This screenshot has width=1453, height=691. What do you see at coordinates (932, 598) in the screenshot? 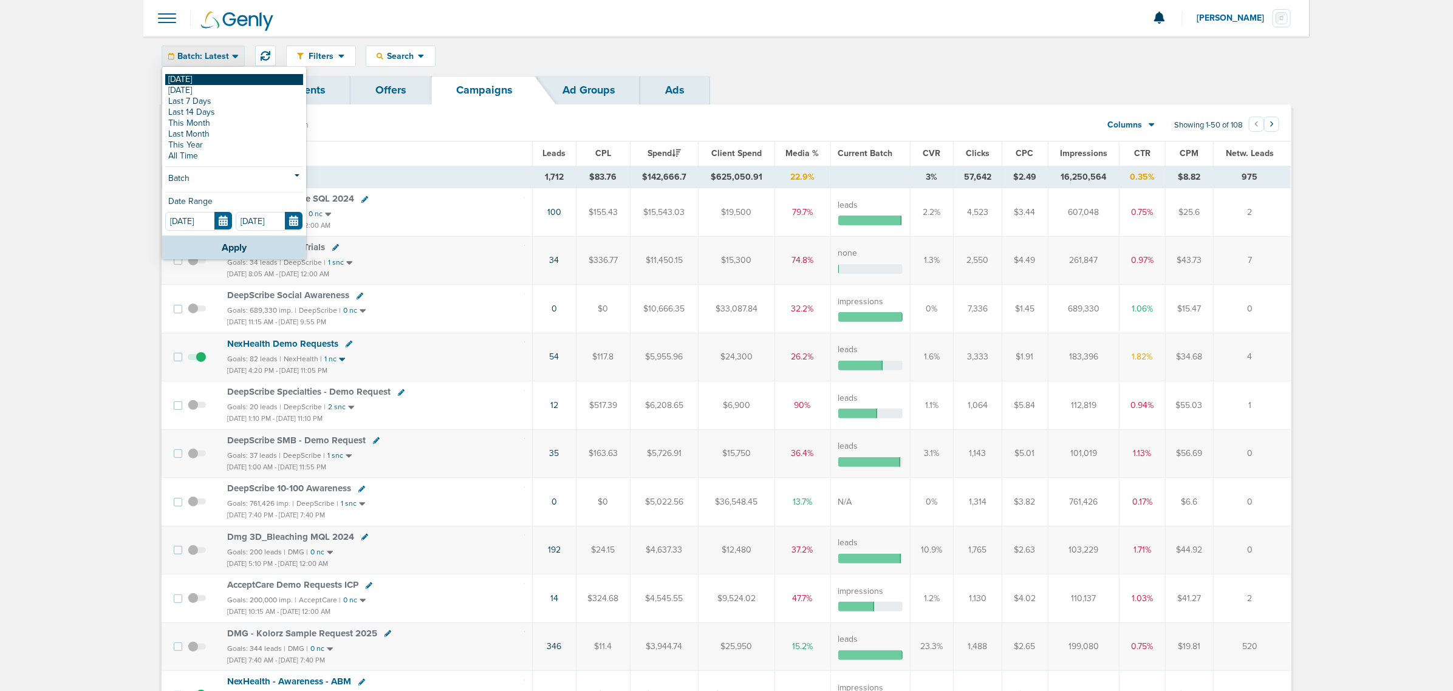
I see `td: 1.2%` at bounding box center [932, 598].